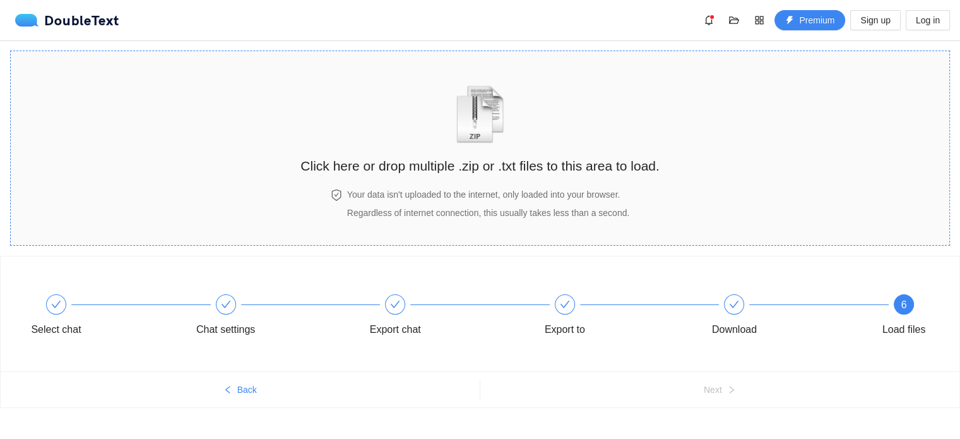 The width and height of the screenshot is (960, 439). Describe the element at coordinates (336, 195) in the screenshot. I see `span: safety-certificate` at that location.